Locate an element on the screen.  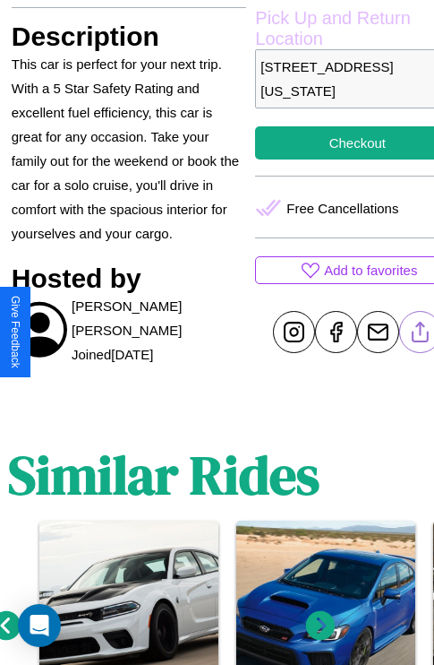
p: Free Cancellations is located at coordinates (342, 208).